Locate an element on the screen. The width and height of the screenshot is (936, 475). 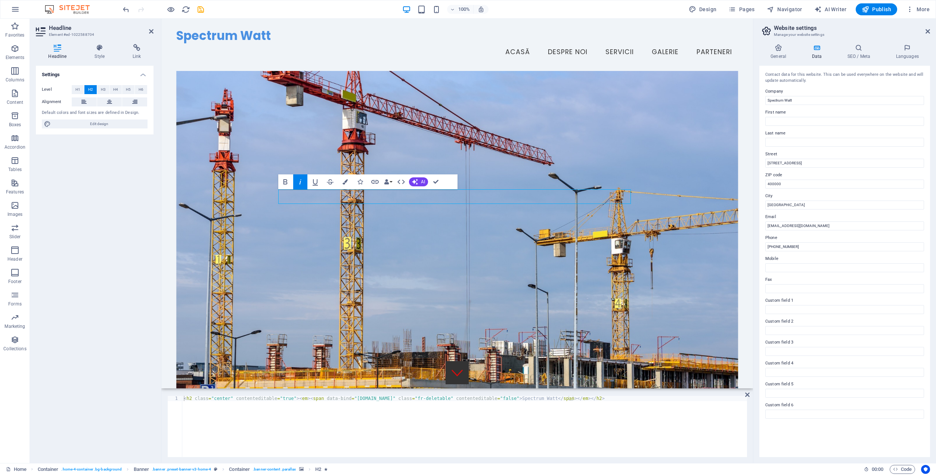
span: Publish is located at coordinates (877, 9).